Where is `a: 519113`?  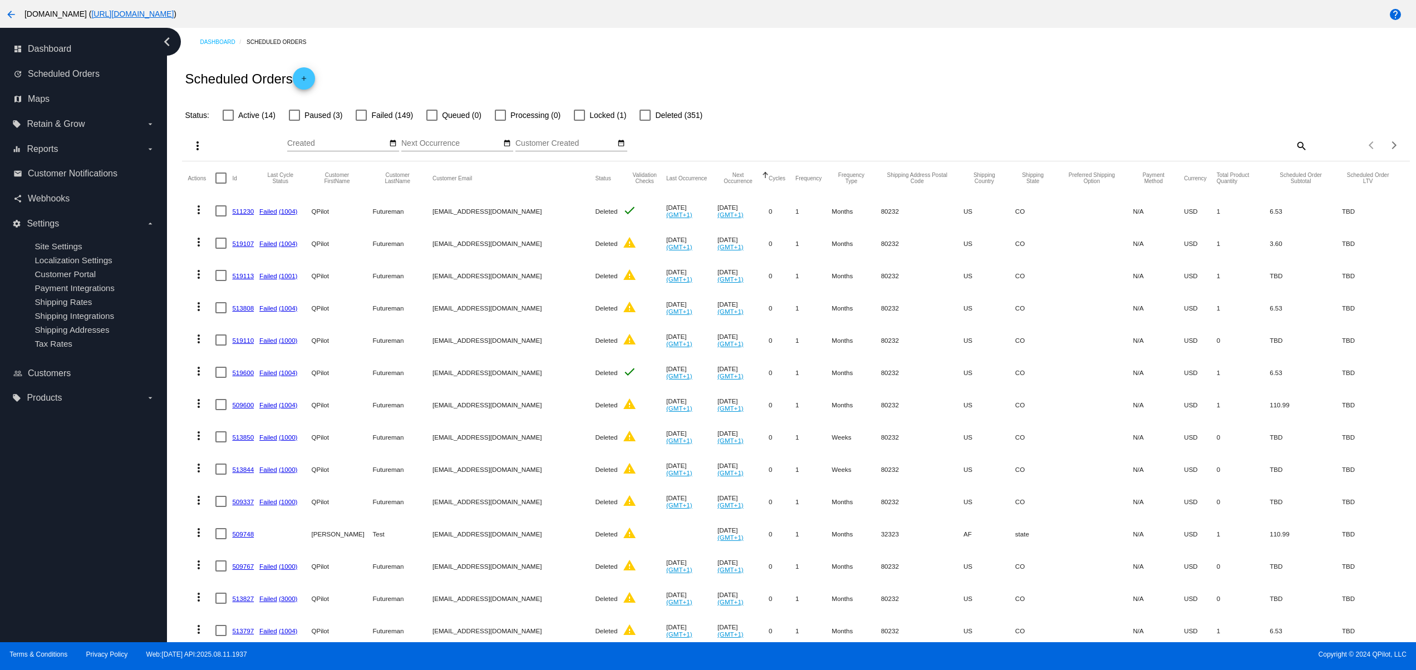
a: 519113 is located at coordinates (243, 275).